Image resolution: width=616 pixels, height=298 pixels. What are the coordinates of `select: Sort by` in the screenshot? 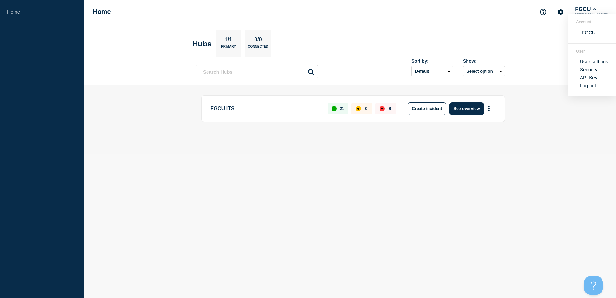 It's located at (433, 71).